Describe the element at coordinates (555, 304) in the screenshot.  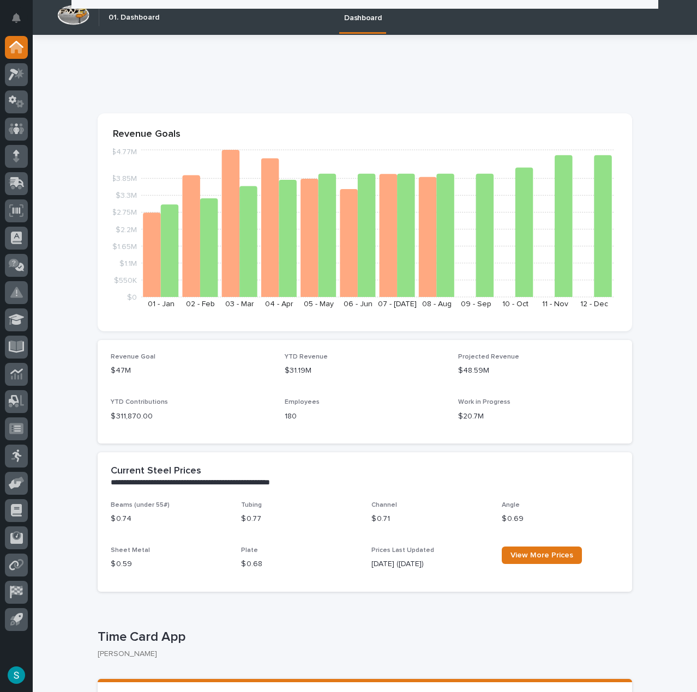
I see `text: 11 - Nov` at that location.